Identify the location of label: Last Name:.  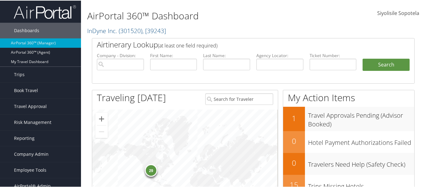
(227, 55).